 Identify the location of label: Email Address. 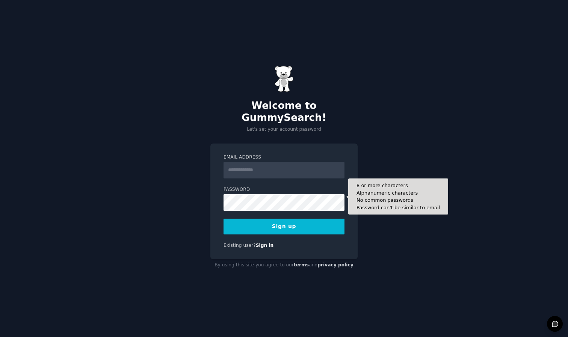
(284, 158).